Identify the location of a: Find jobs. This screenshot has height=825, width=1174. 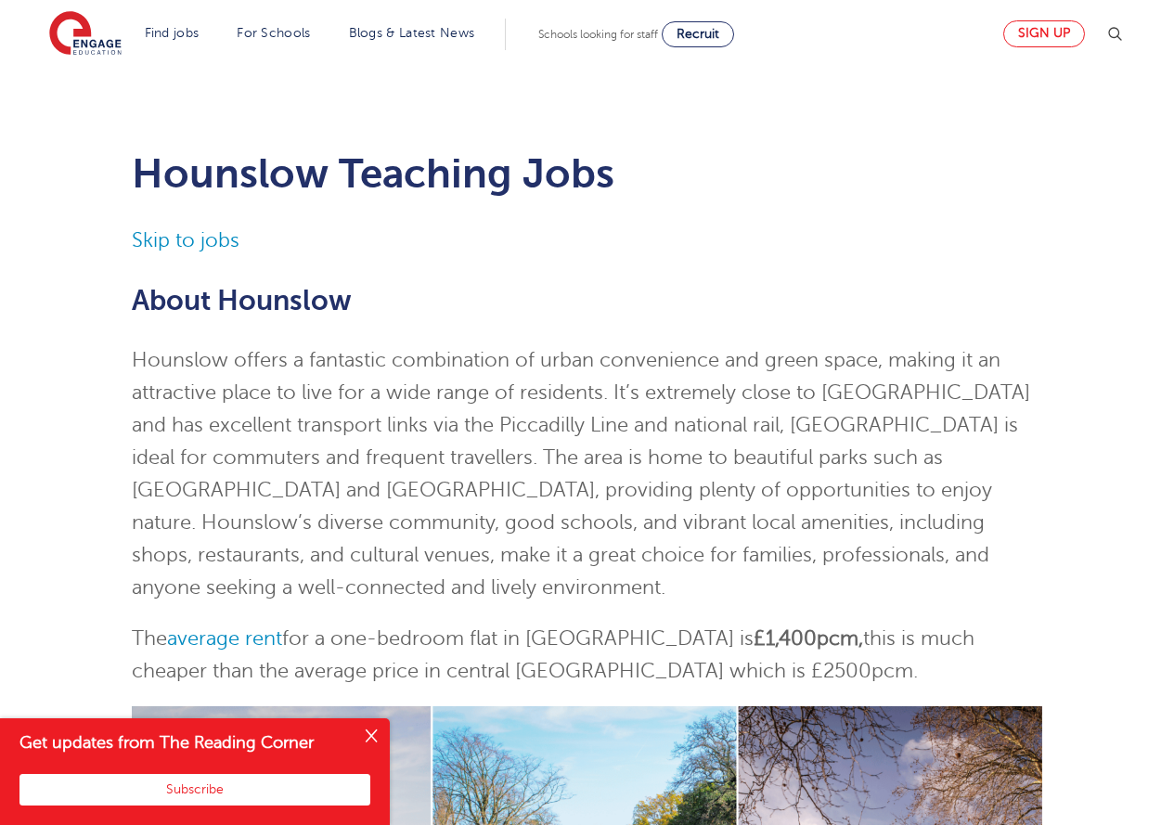
(172, 32).